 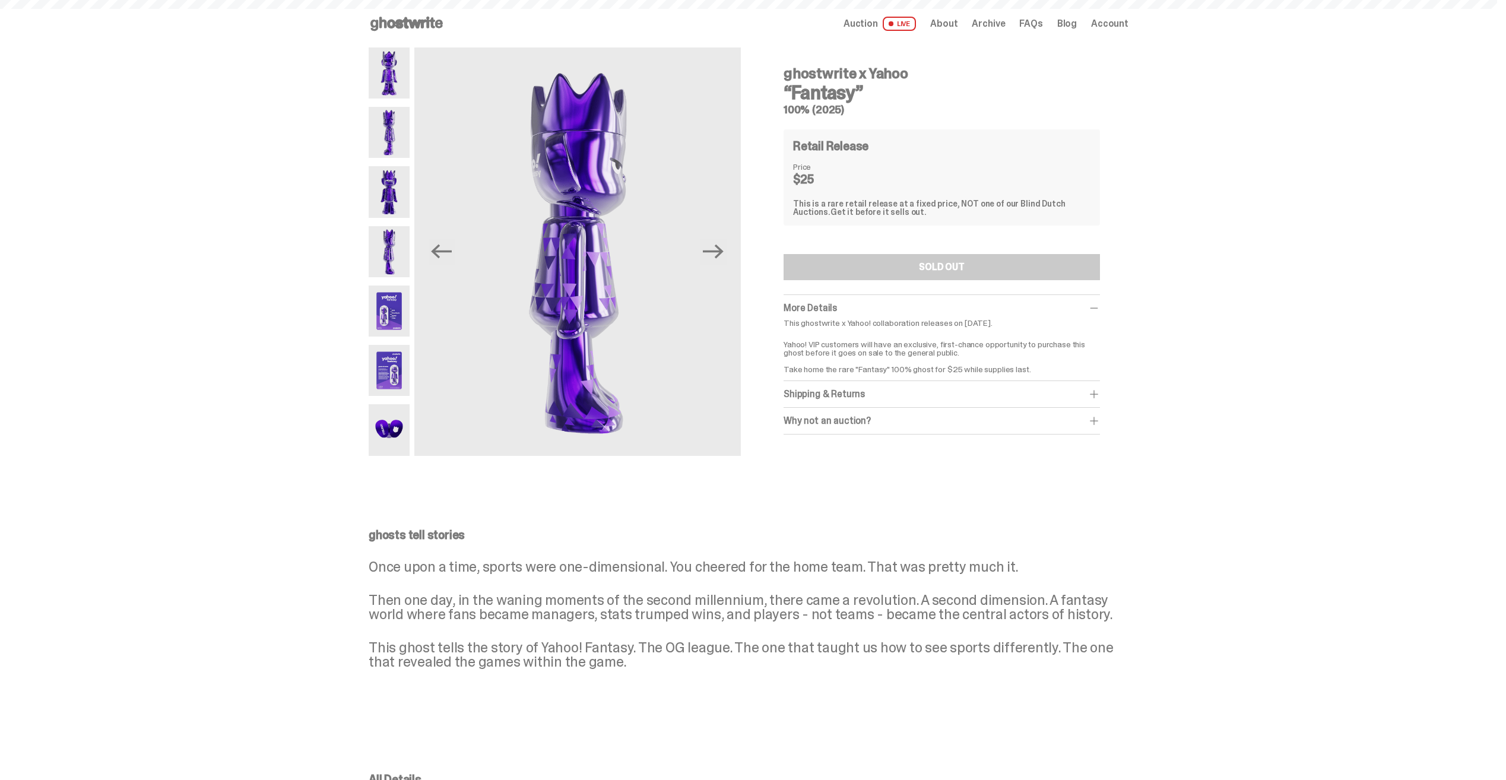 What do you see at coordinates (941, 208) in the screenshot?
I see `div: This is a rare retail release at a fixed price, NOT one of our Blind Dutch Auctions.` at bounding box center [941, 208].